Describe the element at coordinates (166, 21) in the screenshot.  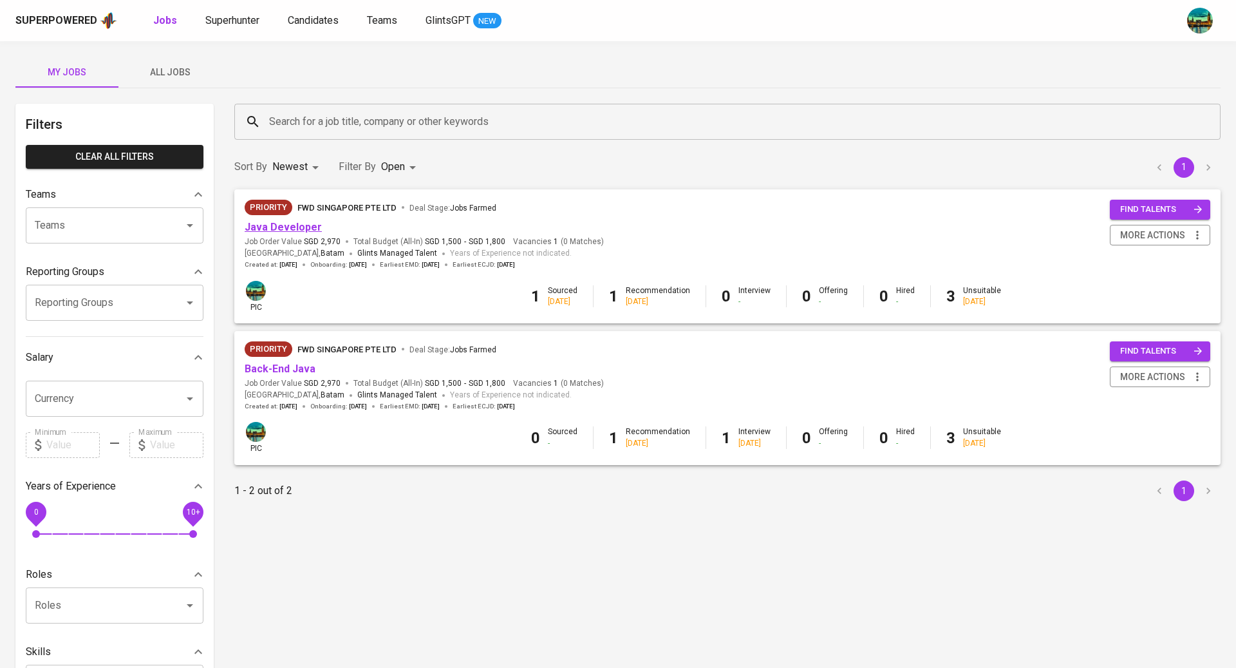
I see `a: Jobs` at that location.